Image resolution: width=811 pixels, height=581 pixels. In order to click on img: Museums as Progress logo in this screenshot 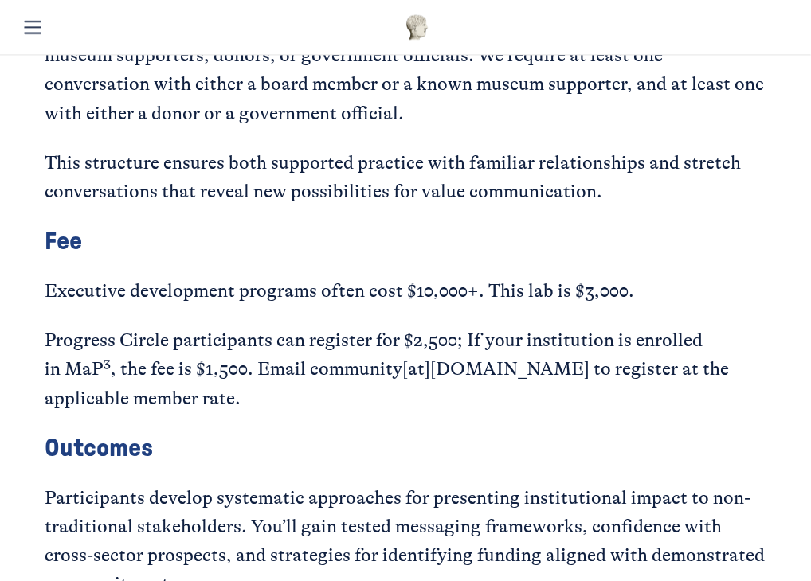, I will do `click(417, 27)`.